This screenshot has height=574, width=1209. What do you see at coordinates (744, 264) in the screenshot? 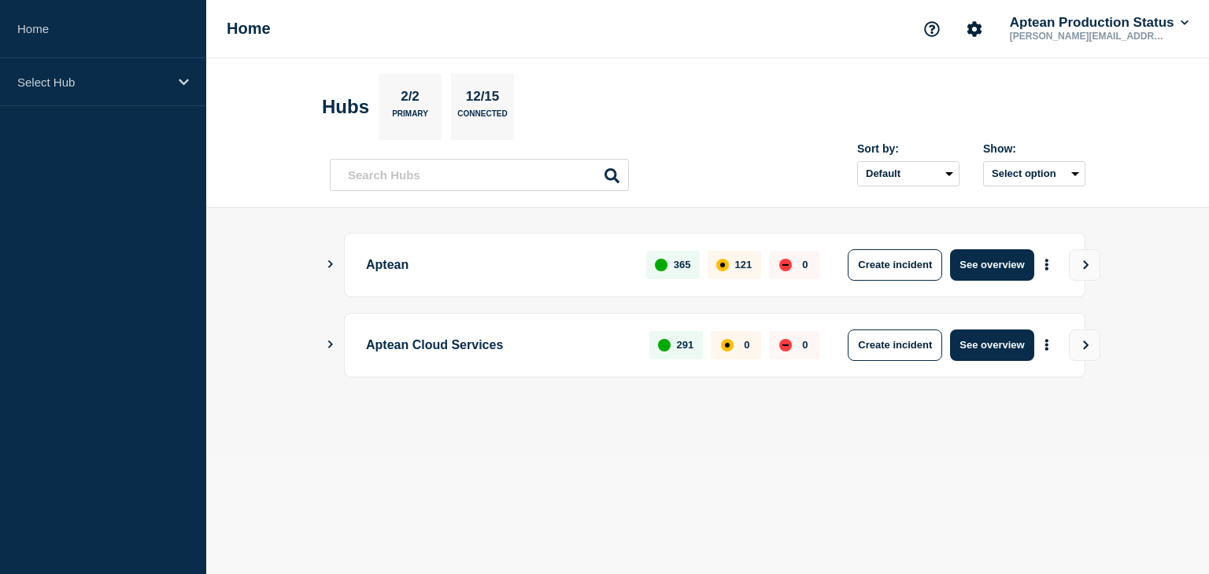
I see `p: 121` at bounding box center [744, 264].